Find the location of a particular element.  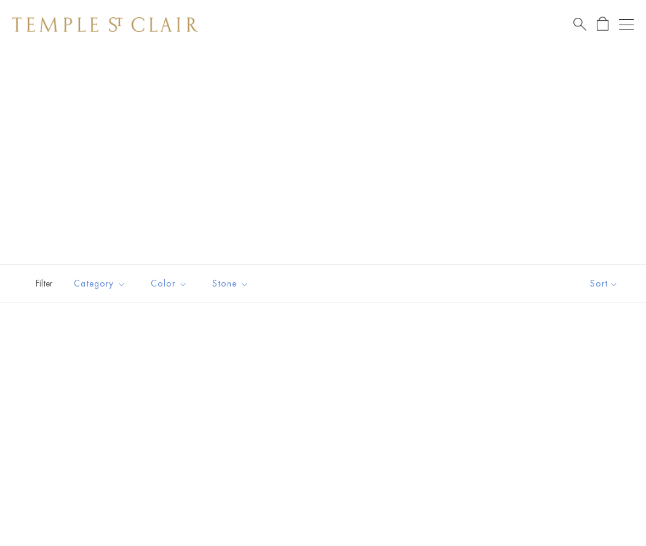

span: Color is located at coordinates (170, 284).